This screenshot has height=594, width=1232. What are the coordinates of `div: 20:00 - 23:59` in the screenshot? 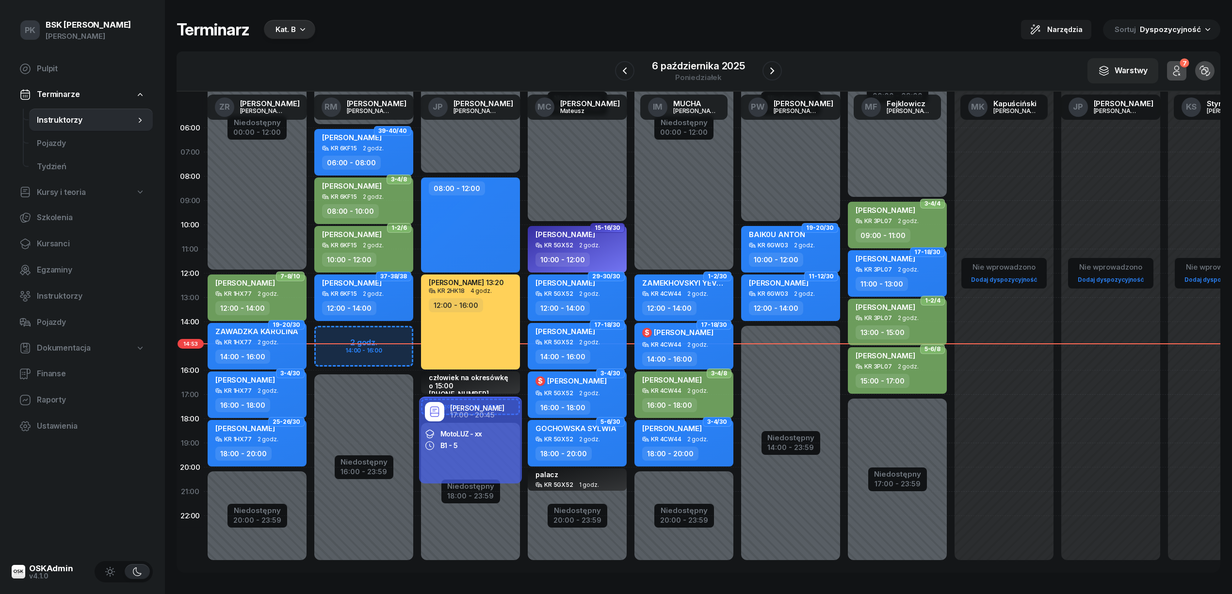 It's located at (684, 519).